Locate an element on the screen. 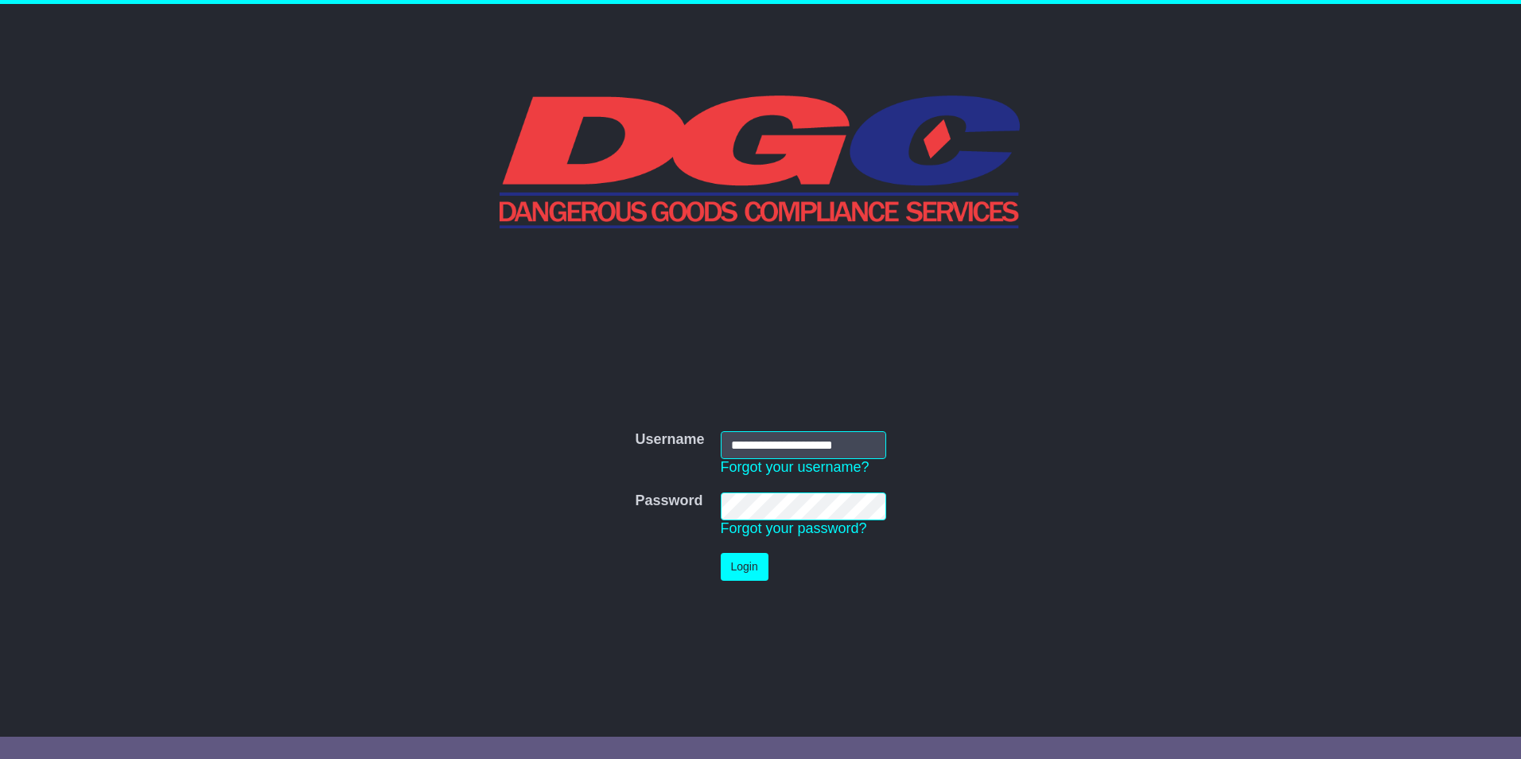 This screenshot has height=759, width=1521. label: Password is located at coordinates (668, 501).